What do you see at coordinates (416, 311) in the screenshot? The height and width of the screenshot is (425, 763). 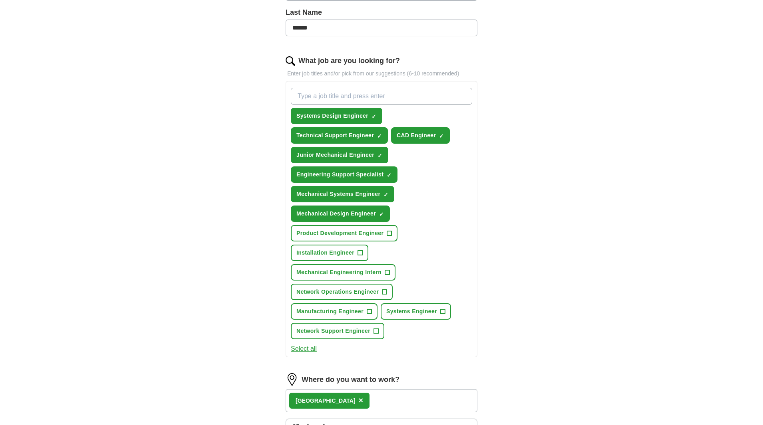 I see `button: Systems Engineer` at bounding box center [416, 311].